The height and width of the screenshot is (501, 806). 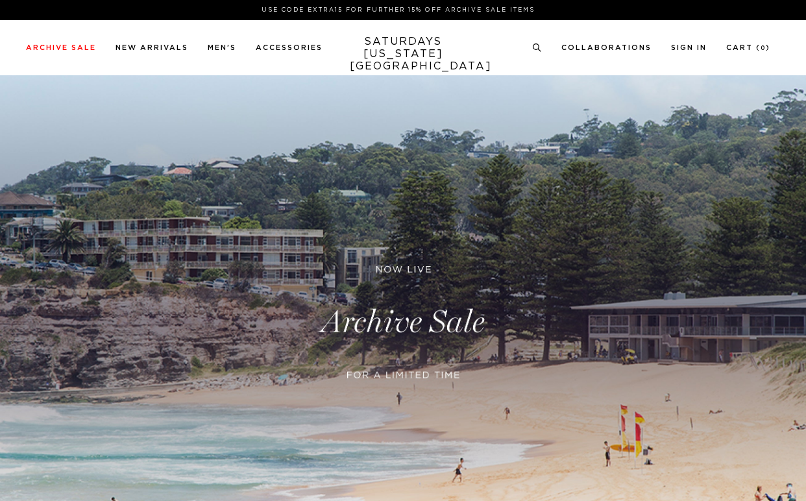 What do you see at coordinates (152, 47) in the screenshot?
I see `a: New Arrivals` at bounding box center [152, 47].